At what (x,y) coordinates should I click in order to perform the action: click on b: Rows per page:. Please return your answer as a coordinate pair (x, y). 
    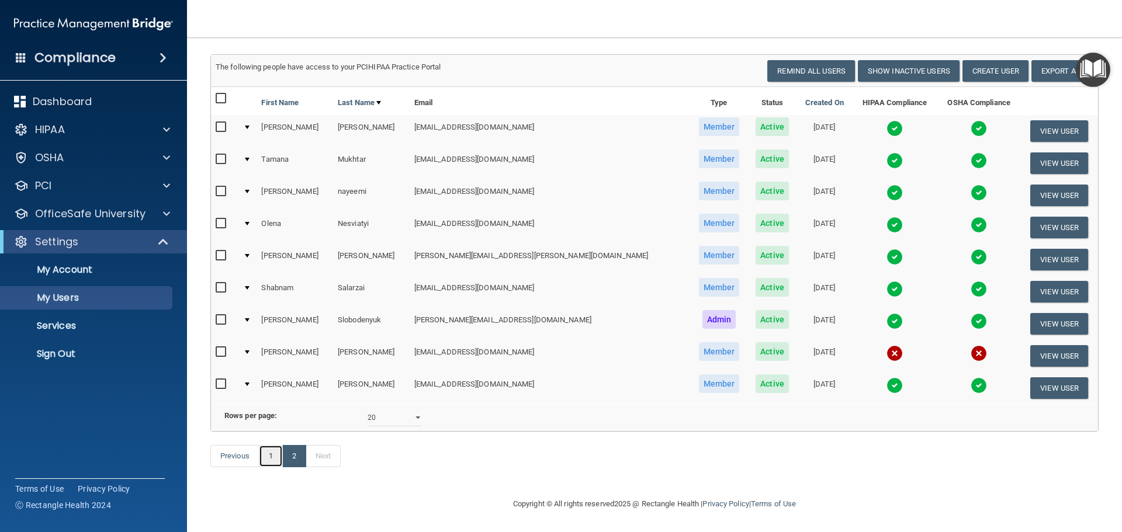
    Looking at the image, I should click on (251, 416).